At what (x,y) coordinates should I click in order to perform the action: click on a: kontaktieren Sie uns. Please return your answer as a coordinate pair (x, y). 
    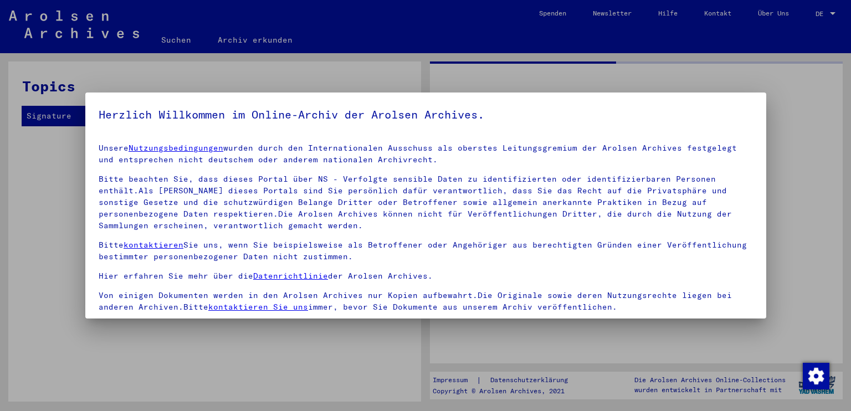
    Looking at the image, I should click on (258, 307).